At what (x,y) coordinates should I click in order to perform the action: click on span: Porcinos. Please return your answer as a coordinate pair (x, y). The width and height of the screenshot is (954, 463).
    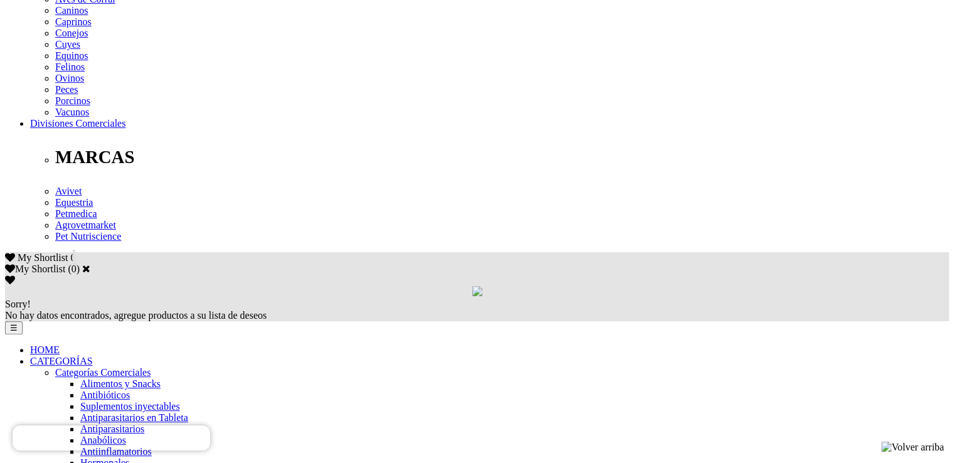
    Looking at the image, I should click on (73, 100).